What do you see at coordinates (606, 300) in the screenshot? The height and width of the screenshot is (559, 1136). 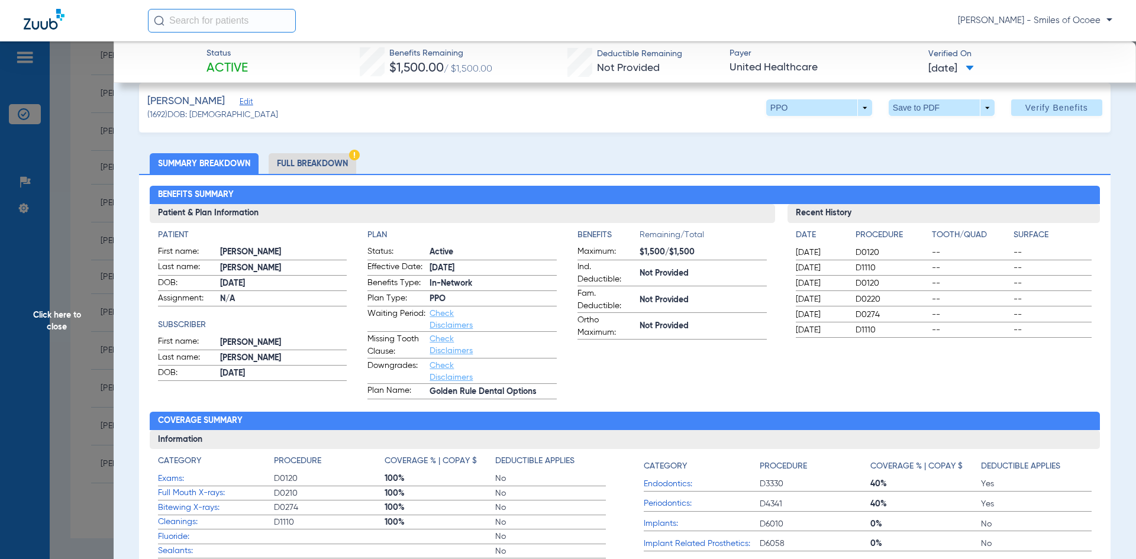 I see `span: Fam. Deductible:` at bounding box center [606, 300].